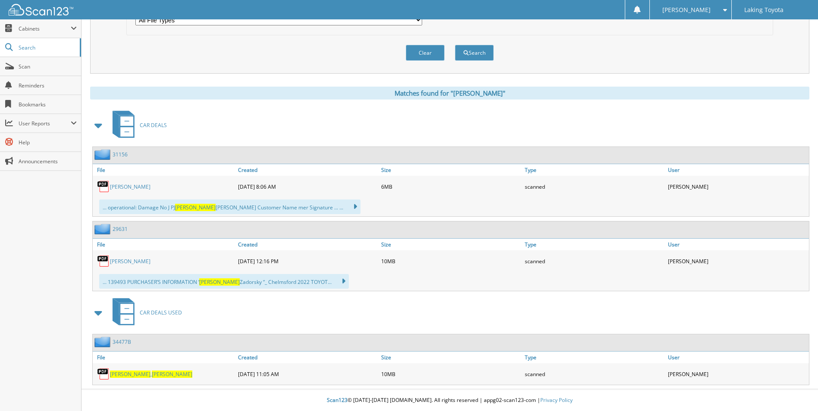  Describe the element at coordinates (474, 53) in the screenshot. I see `button: Search` at that location.